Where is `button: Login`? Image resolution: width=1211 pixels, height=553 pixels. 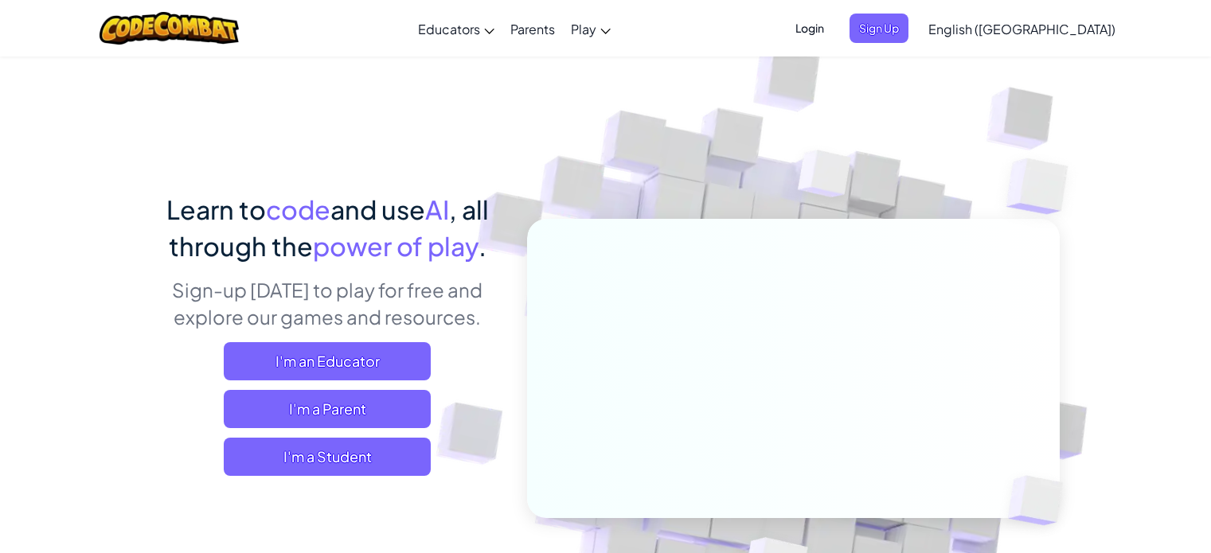 button: Login is located at coordinates (810, 28).